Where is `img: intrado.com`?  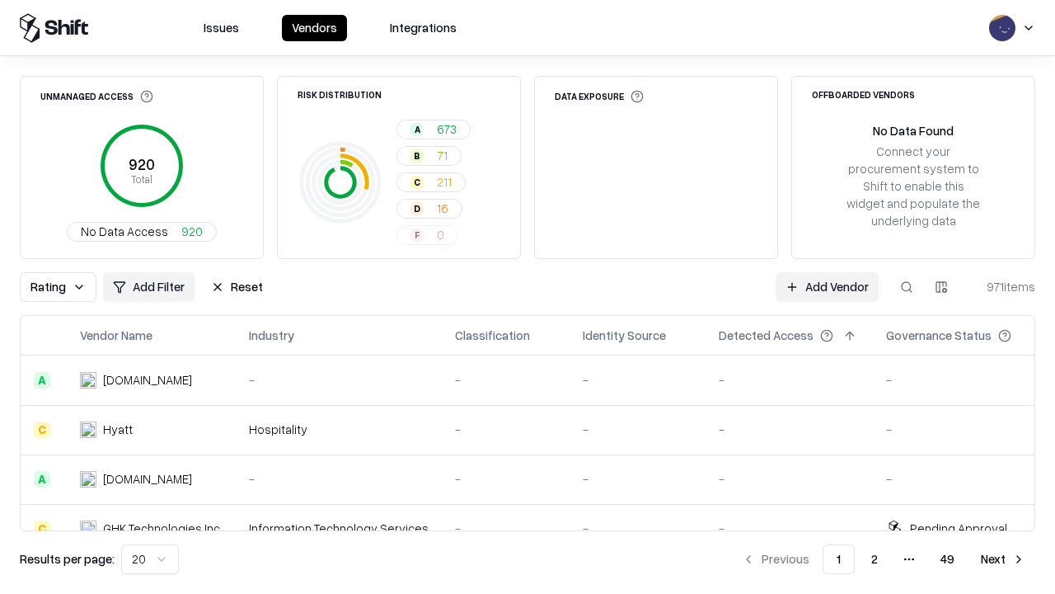 img: intrado.com is located at coordinates (88, 380).